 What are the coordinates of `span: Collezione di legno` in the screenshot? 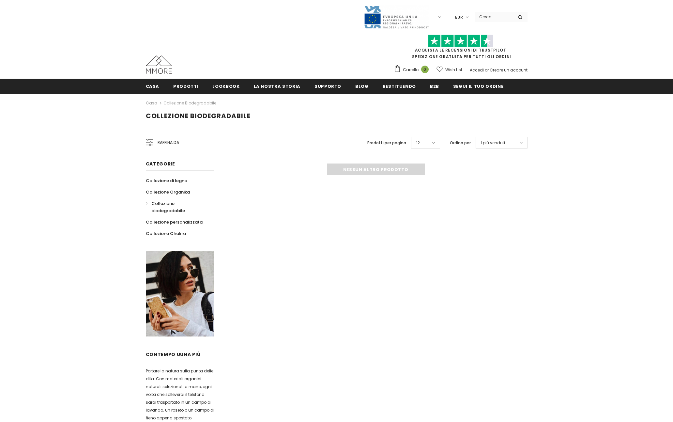 It's located at (166, 180).